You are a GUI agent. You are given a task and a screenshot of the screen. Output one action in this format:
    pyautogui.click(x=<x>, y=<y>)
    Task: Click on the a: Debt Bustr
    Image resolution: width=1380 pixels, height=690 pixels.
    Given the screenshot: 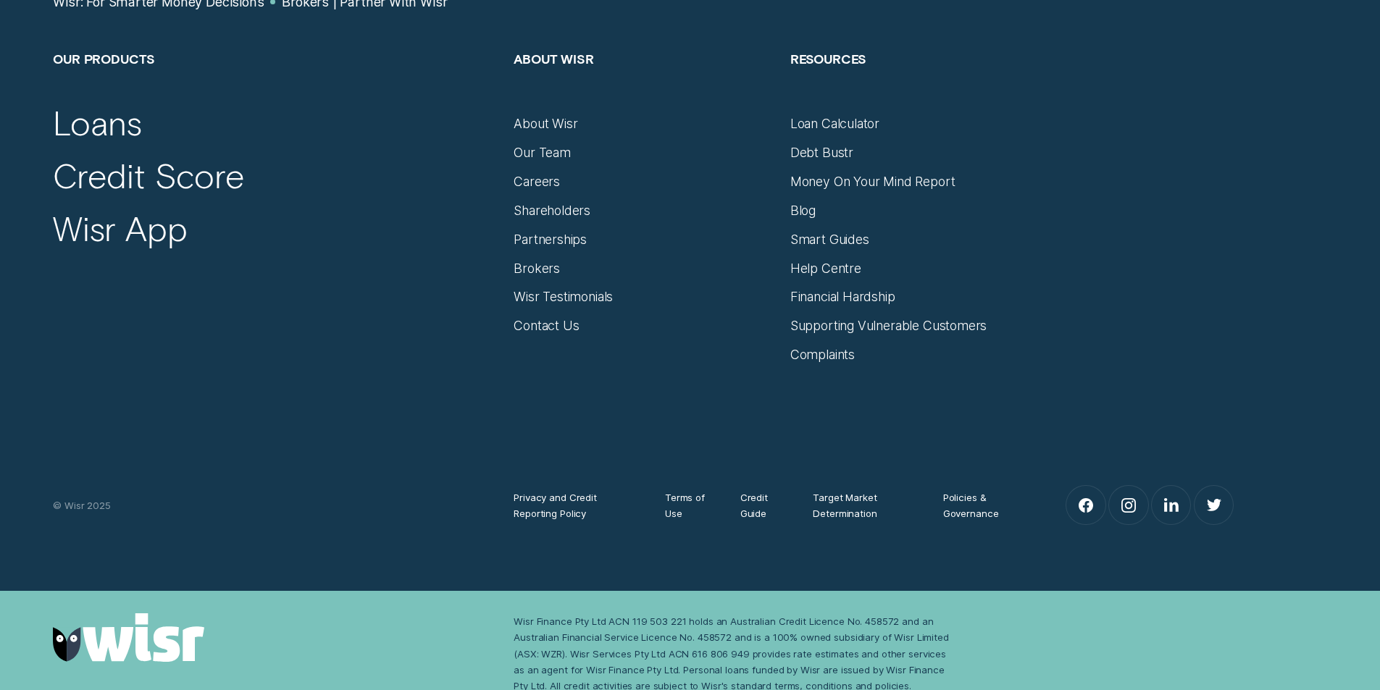 What is the action you would take?
    pyautogui.click(x=821, y=153)
    